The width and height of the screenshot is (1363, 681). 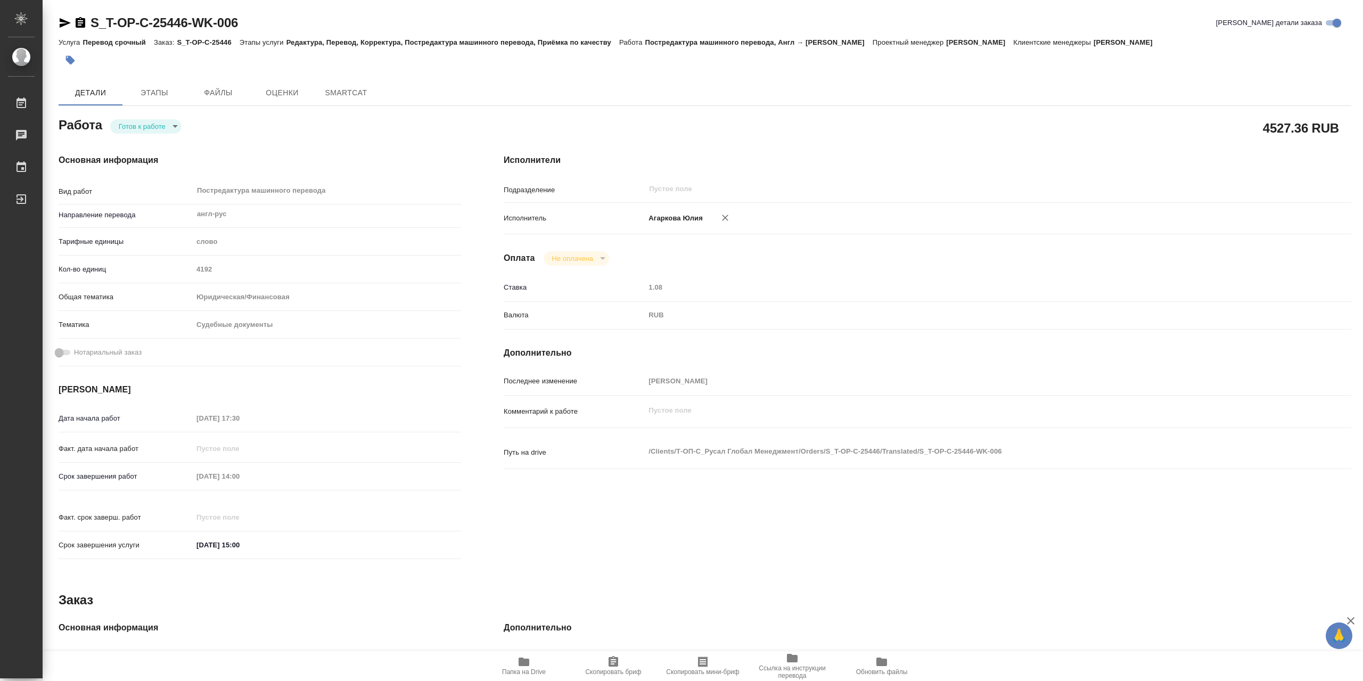 What do you see at coordinates (208, 42) in the screenshot?
I see `p: S_T-OP-C-25446` at bounding box center [208, 42].